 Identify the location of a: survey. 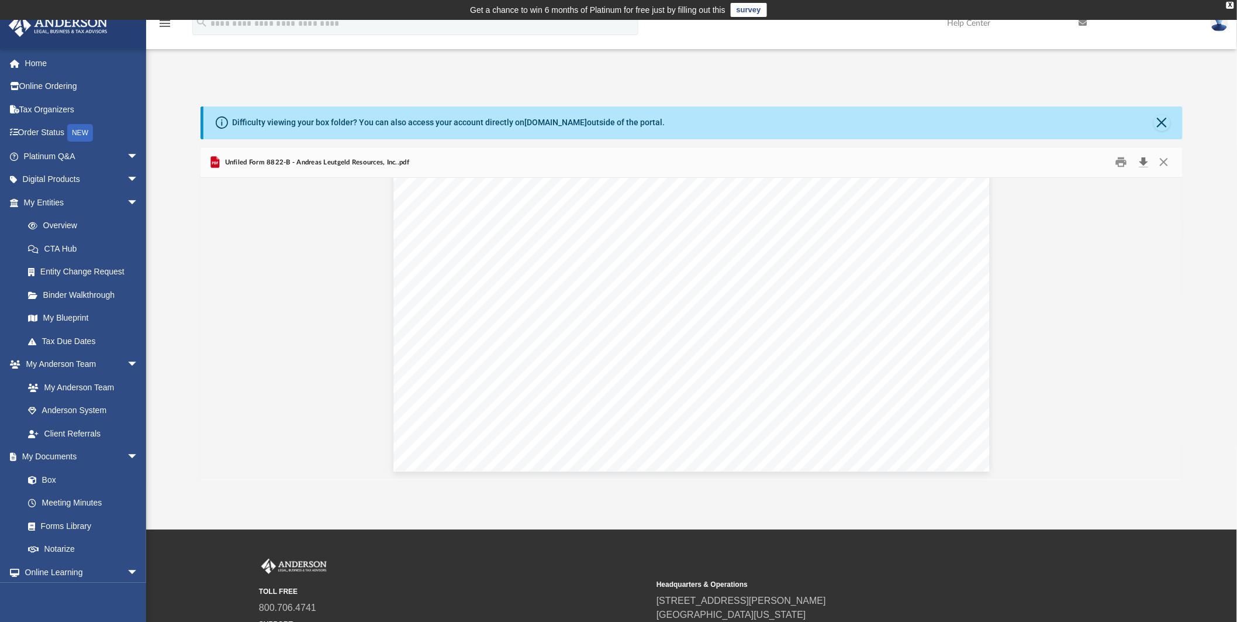
(749, 10).